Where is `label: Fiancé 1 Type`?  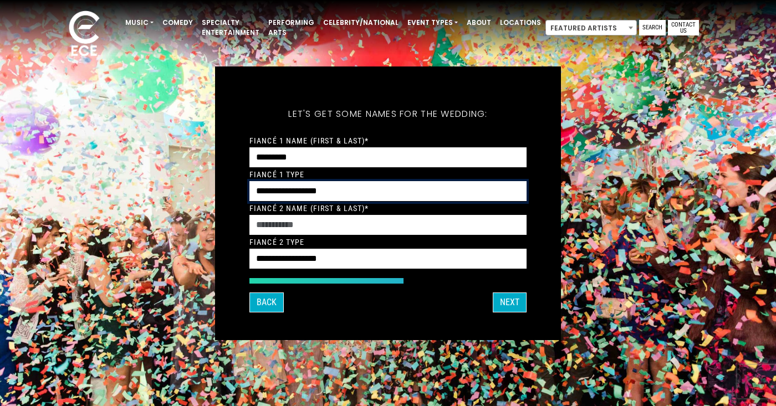
label: Fiancé 1 Type is located at coordinates (277, 175).